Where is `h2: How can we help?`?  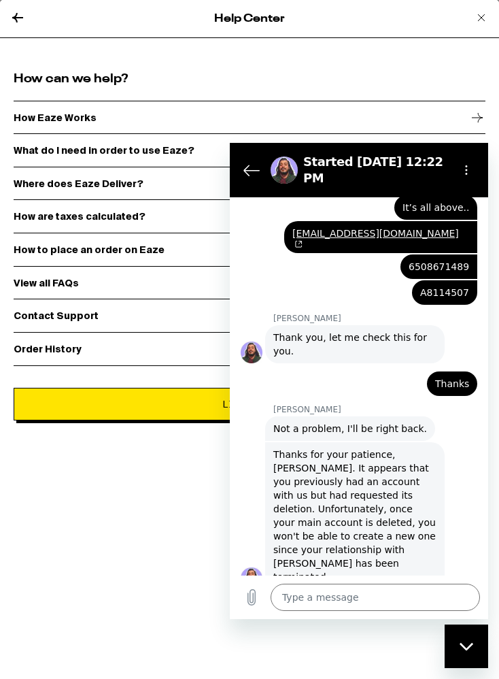 h2: How can we help? is located at coordinates (250, 79).